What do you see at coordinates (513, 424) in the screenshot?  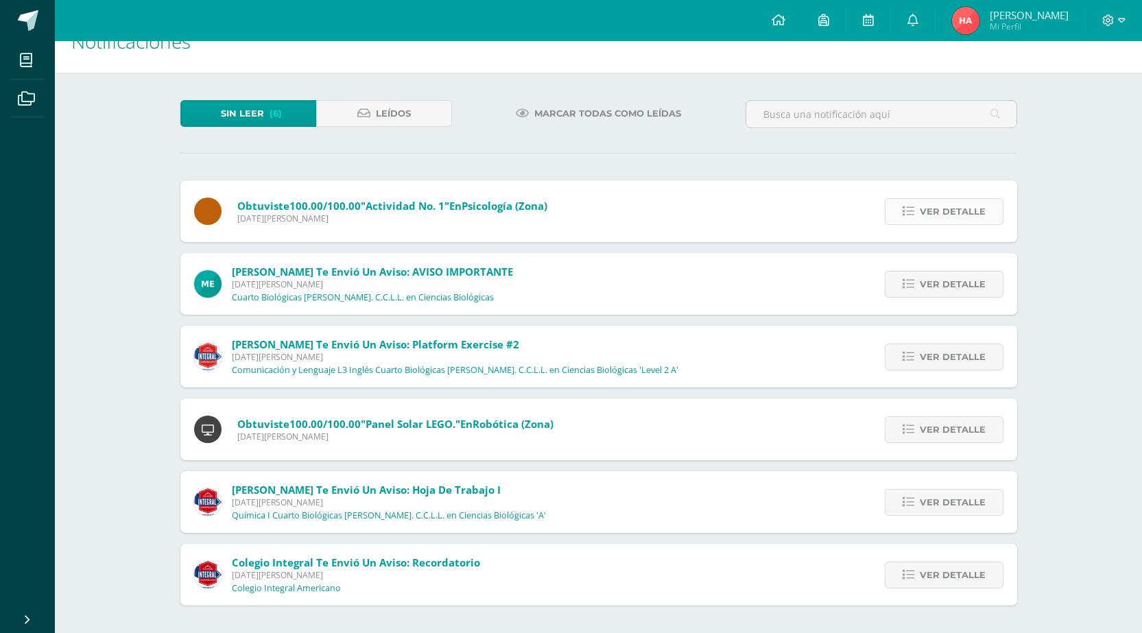 I see `span: Robótica (Zona)` at bounding box center [513, 424].